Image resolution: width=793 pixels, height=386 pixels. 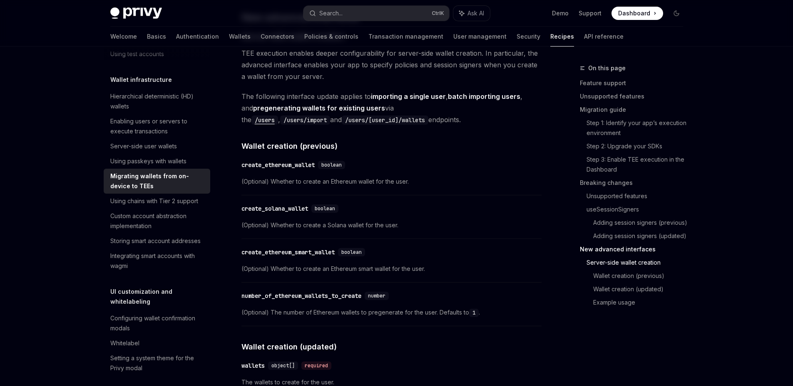 I want to click on a: Authentication, so click(x=197, y=37).